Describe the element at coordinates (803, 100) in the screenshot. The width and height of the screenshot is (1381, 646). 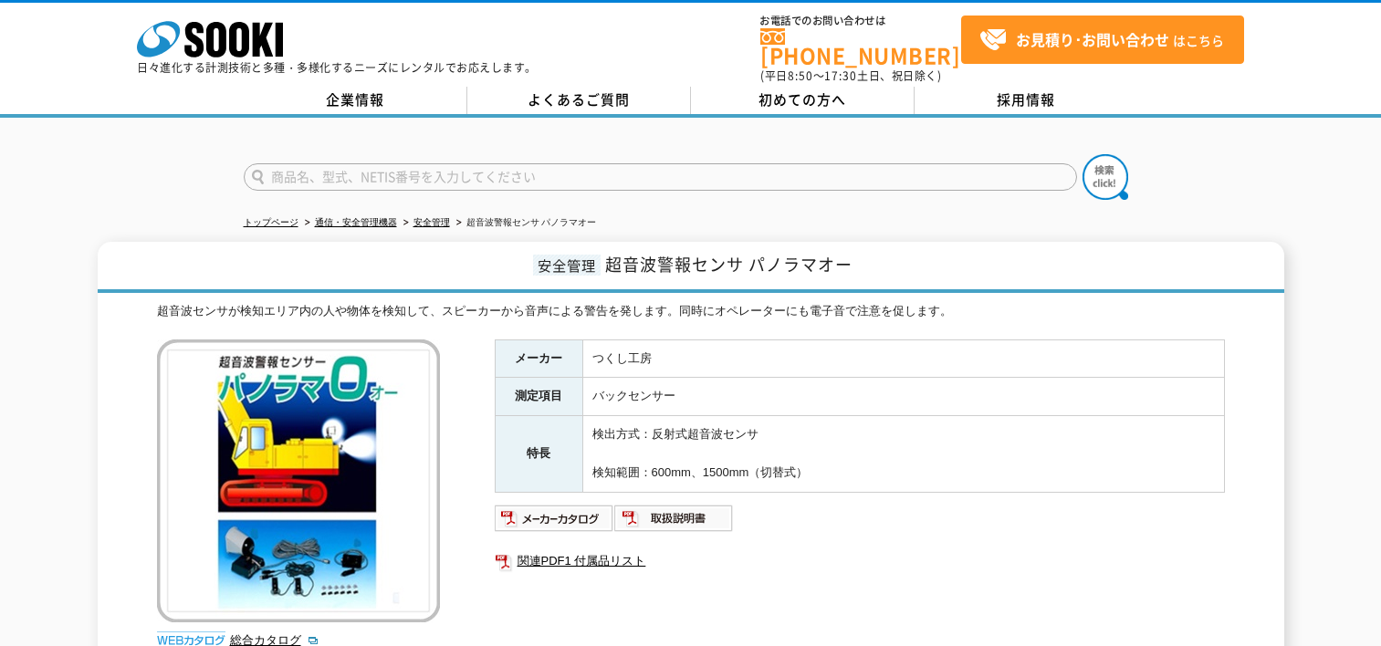
I see `a: 初めての方へ` at that location.